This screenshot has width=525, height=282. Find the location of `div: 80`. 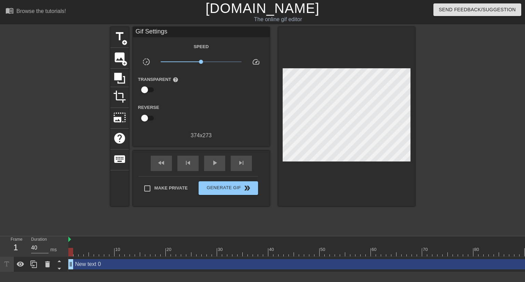

div: 80 is located at coordinates (477, 250).